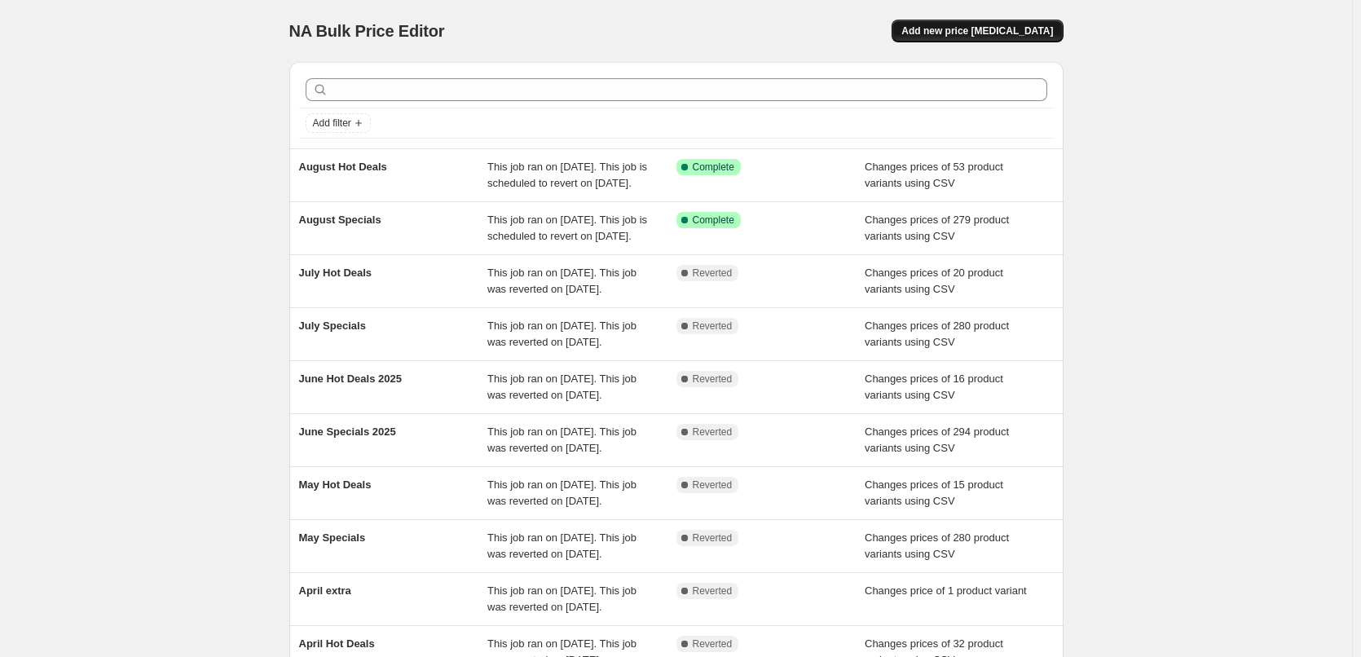 This screenshot has width=1361, height=657. Describe the element at coordinates (338, 123) in the screenshot. I see `button: Add filter` at that location.